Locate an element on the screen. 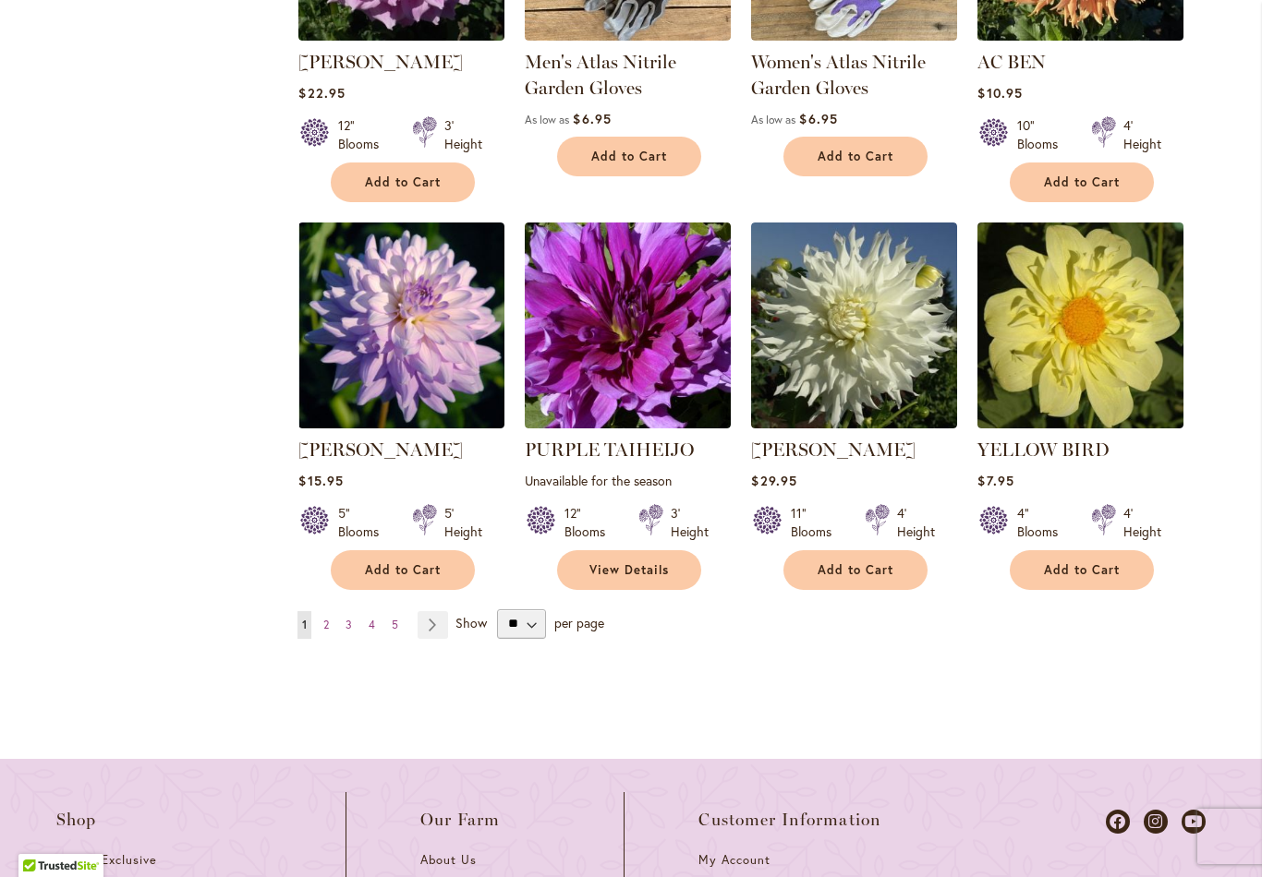 Image resolution: width=1262 pixels, height=877 pixels. span: $22.95 is located at coordinates (321, 92).